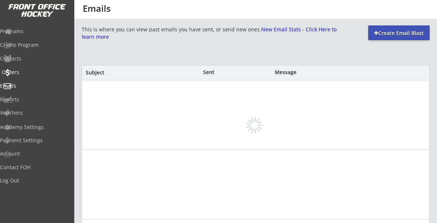  I want to click on div: Sent, so click(214, 72).